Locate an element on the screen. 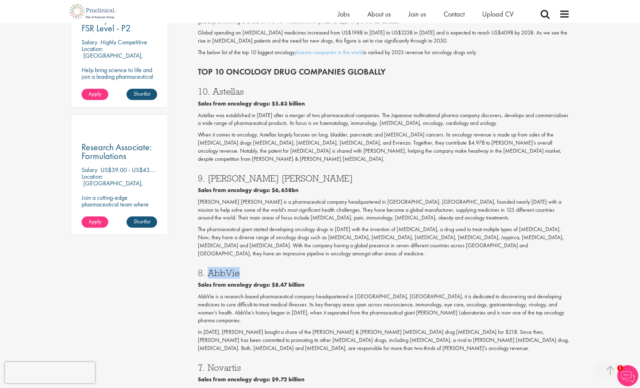  a: Contact is located at coordinates (454, 14).